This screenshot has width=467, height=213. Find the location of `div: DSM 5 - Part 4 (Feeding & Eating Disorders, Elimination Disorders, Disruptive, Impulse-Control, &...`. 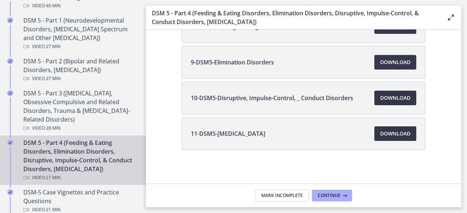

div: DSM 5 - Part 4 (Feeding & Eating Disorders, Elimination Disorders, Disruptive, Impulse-Control, &... is located at coordinates (80, 160).